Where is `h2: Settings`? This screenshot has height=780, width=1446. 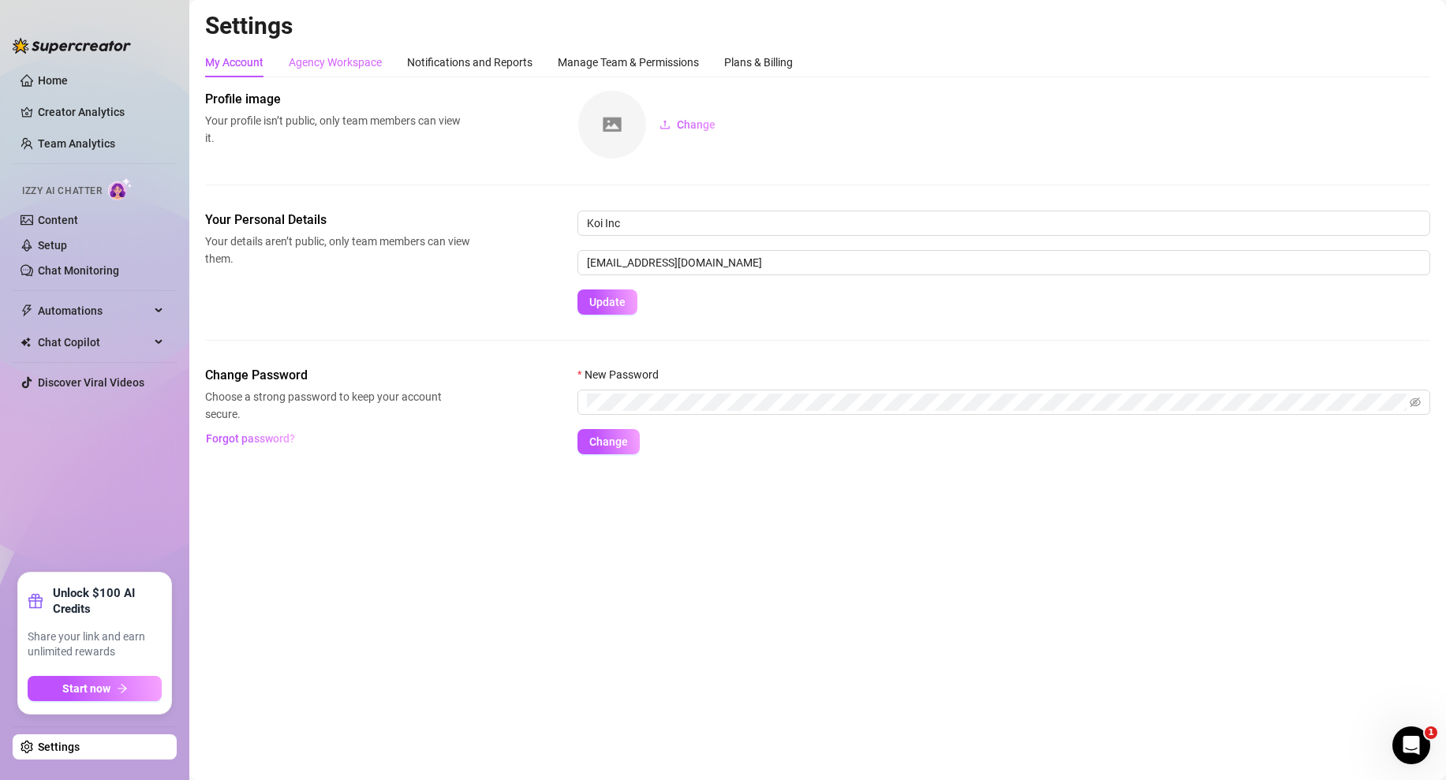
h2: Settings is located at coordinates (817, 26).